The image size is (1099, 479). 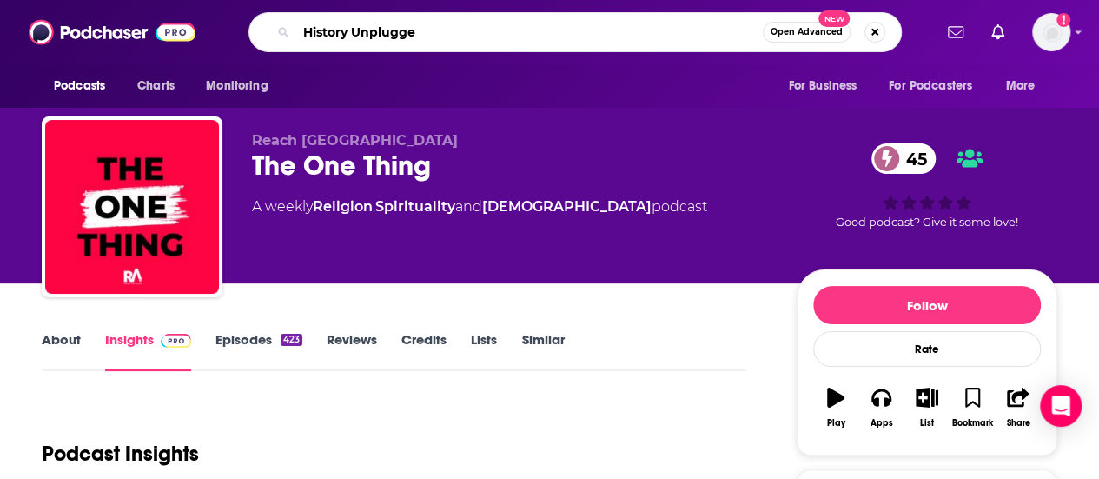 I want to click on button: Show profile menu, so click(x=1051, y=32).